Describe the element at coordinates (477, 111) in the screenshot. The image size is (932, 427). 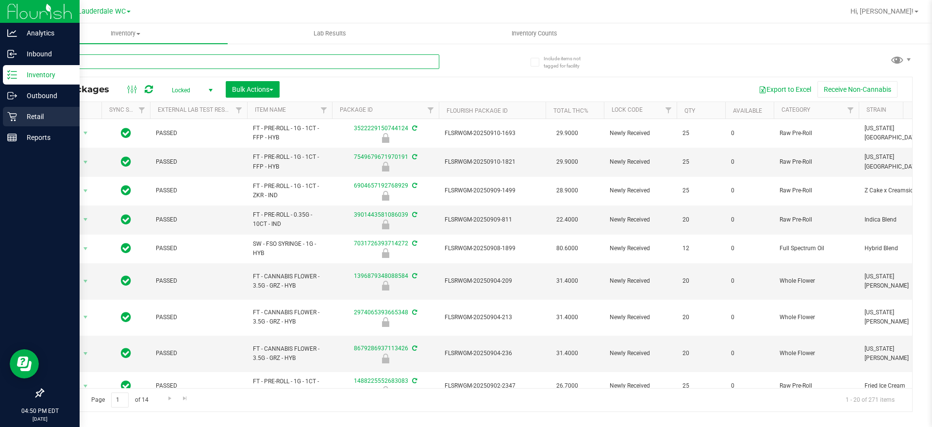
I see `a: Flourish Package ID` at that location.